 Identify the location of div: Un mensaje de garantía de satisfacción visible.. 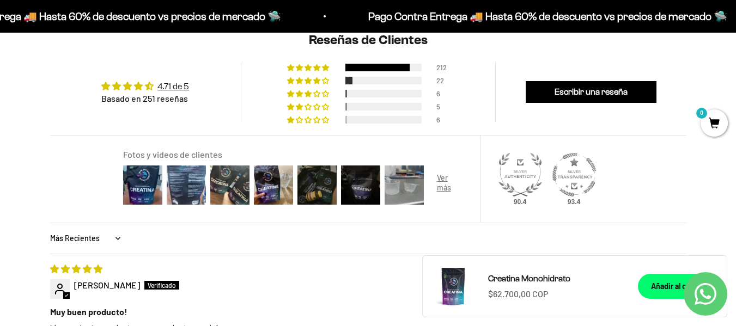
(119, 115).